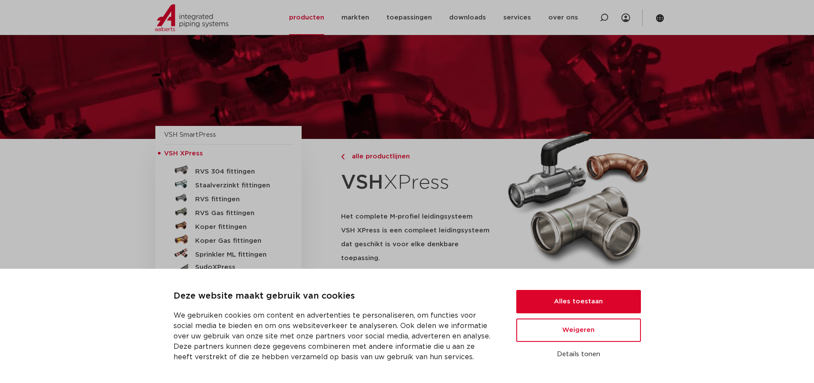 This screenshot has width=814, height=383. What do you see at coordinates (579, 330) in the screenshot?
I see `button: Weigeren` at bounding box center [579, 330].